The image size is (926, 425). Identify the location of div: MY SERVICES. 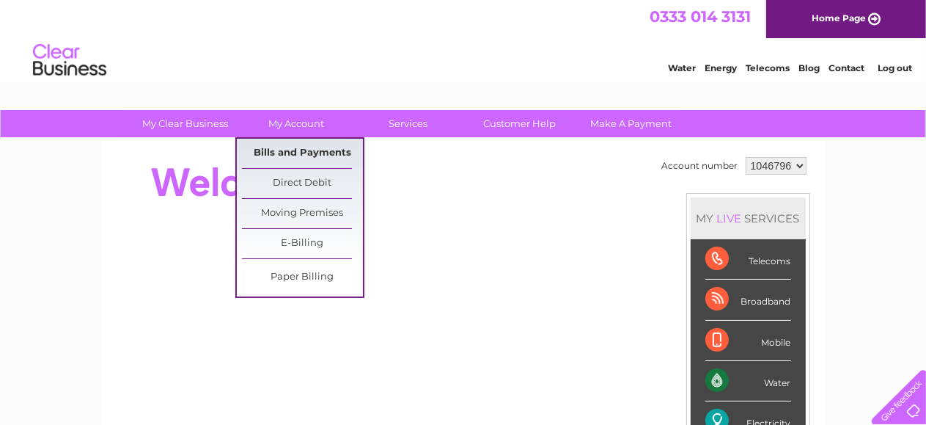
(748, 218).